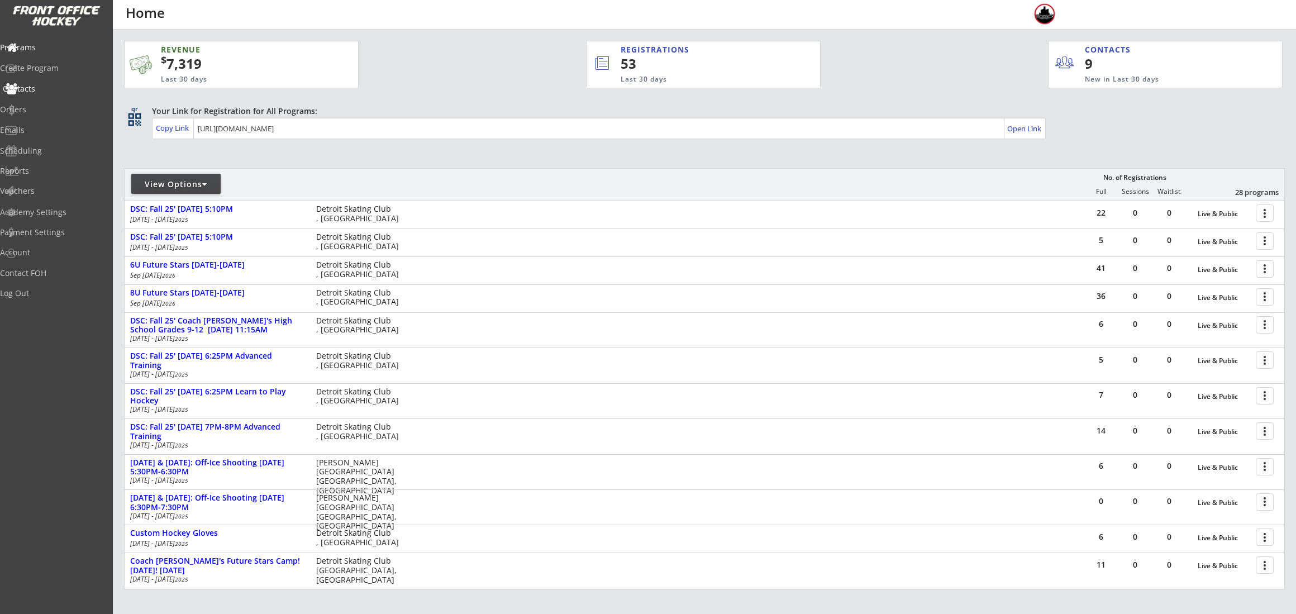  Describe the element at coordinates (1135, 178) in the screenshot. I see `div: No. of Registrations` at that location.